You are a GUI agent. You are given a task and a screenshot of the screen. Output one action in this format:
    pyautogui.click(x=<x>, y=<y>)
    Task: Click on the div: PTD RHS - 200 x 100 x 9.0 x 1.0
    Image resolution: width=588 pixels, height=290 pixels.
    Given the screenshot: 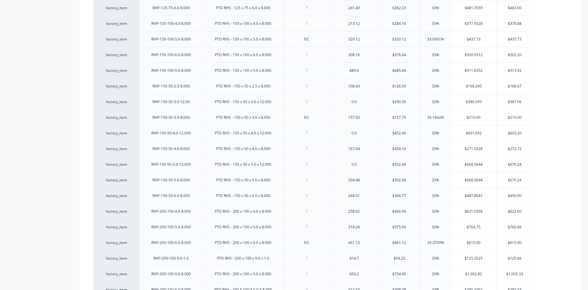 What is the action you would take?
    pyautogui.click(x=243, y=258)
    